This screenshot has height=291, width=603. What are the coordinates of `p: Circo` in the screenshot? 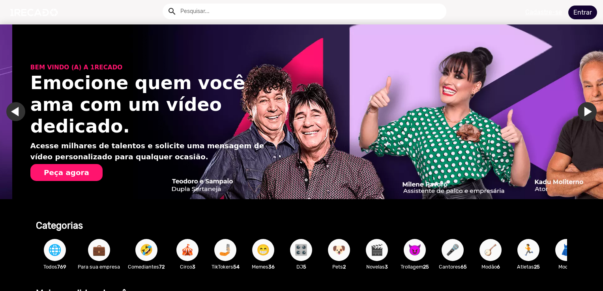 It's located at (188, 267).